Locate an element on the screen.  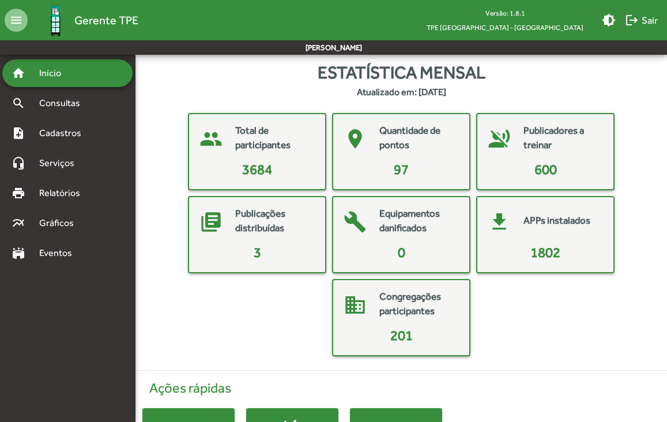
button: Sair is located at coordinates (641, 20).